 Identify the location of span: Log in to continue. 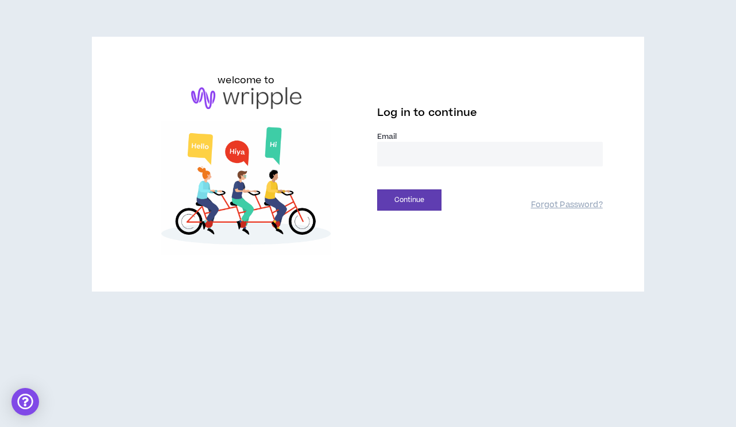
(427, 113).